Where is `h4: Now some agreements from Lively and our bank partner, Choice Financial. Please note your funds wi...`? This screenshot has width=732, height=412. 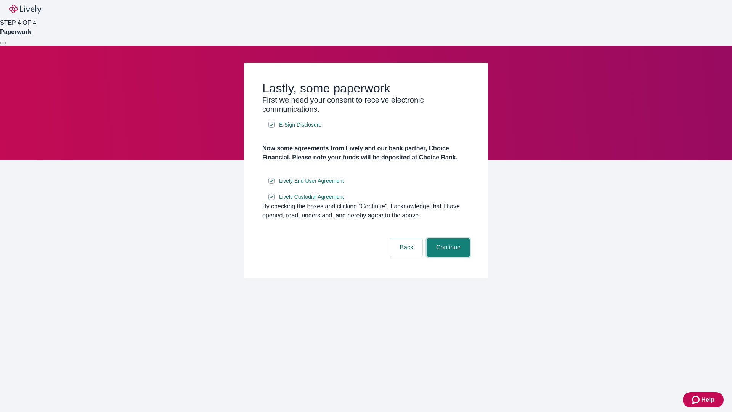
h4: Now some agreements from Lively and our bank partner, Choice Financial. Please note your funds wi... is located at coordinates (366, 153).